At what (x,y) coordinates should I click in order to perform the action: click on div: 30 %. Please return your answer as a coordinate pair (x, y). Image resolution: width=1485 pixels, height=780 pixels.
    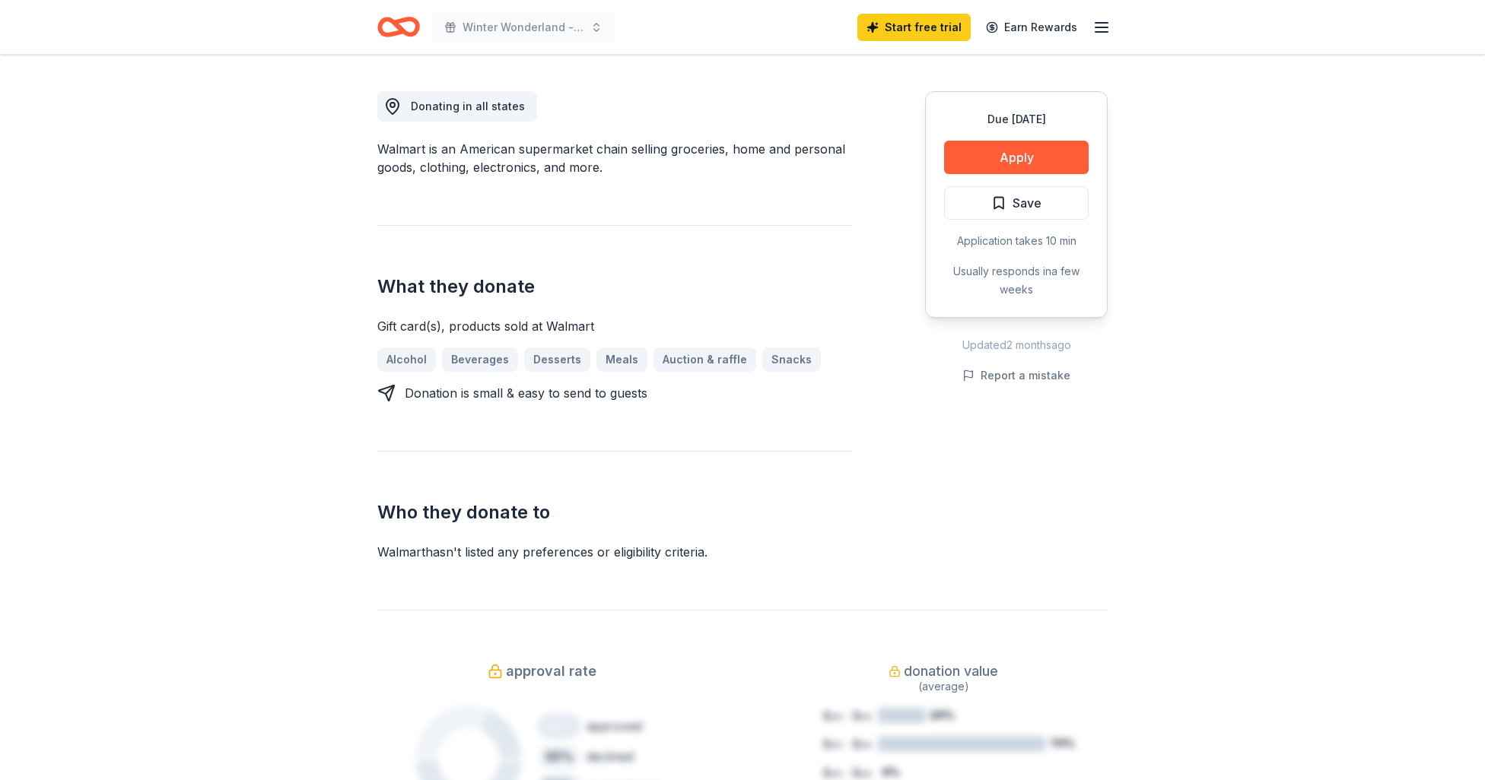
    Looking at the image, I should click on (559, 757).